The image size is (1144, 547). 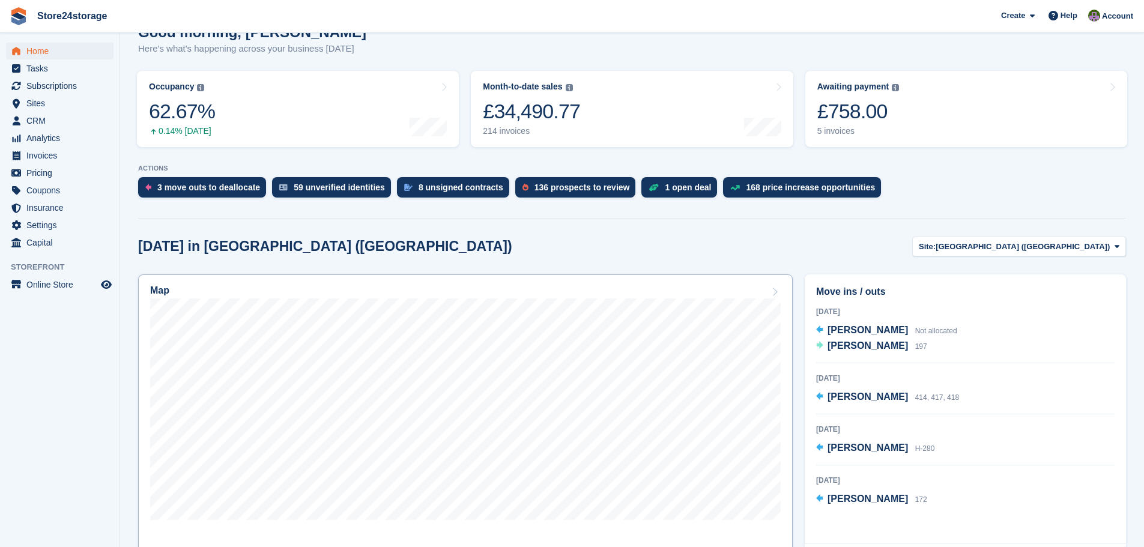 What do you see at coordinates (965, 292) in the screenshot?
I see `h2: Move ins / outs` at bounding box center [965, 292].